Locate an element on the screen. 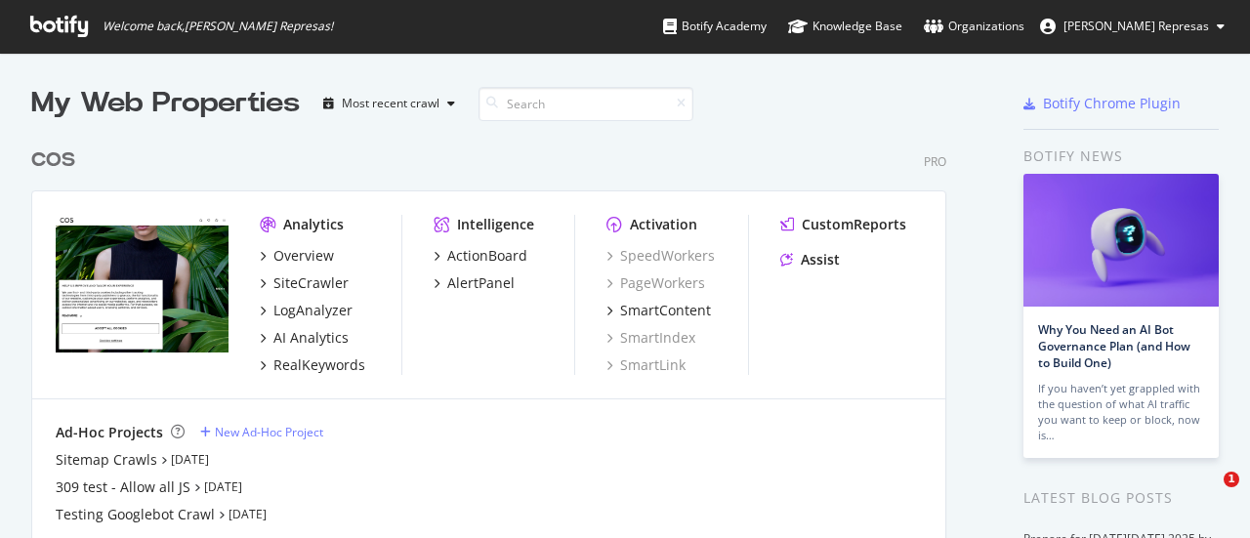 Image resolution: width=1250 pixels, height=538 pixels. a: Overview is located at coordinates (297, 256).